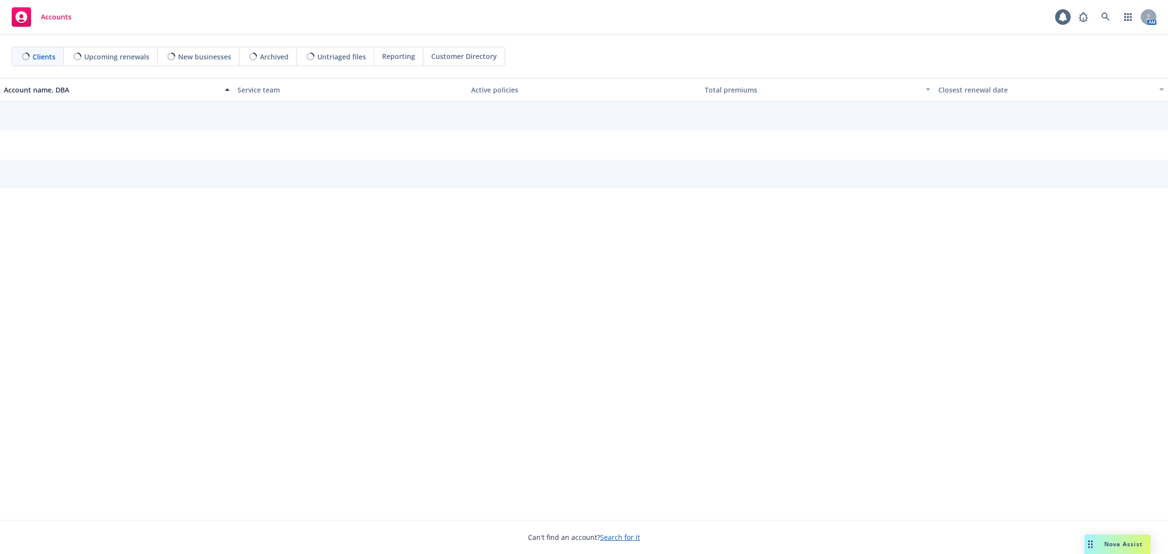 The height and width of the screenshot is (554, 1168). Describe the element at coordinates (818, 90) in the screenshot. I see `button: Total premiums` at that location.